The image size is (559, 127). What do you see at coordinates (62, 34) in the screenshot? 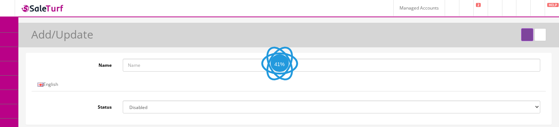
I see `h1: Add/Update` at bounding box center [62, 34].